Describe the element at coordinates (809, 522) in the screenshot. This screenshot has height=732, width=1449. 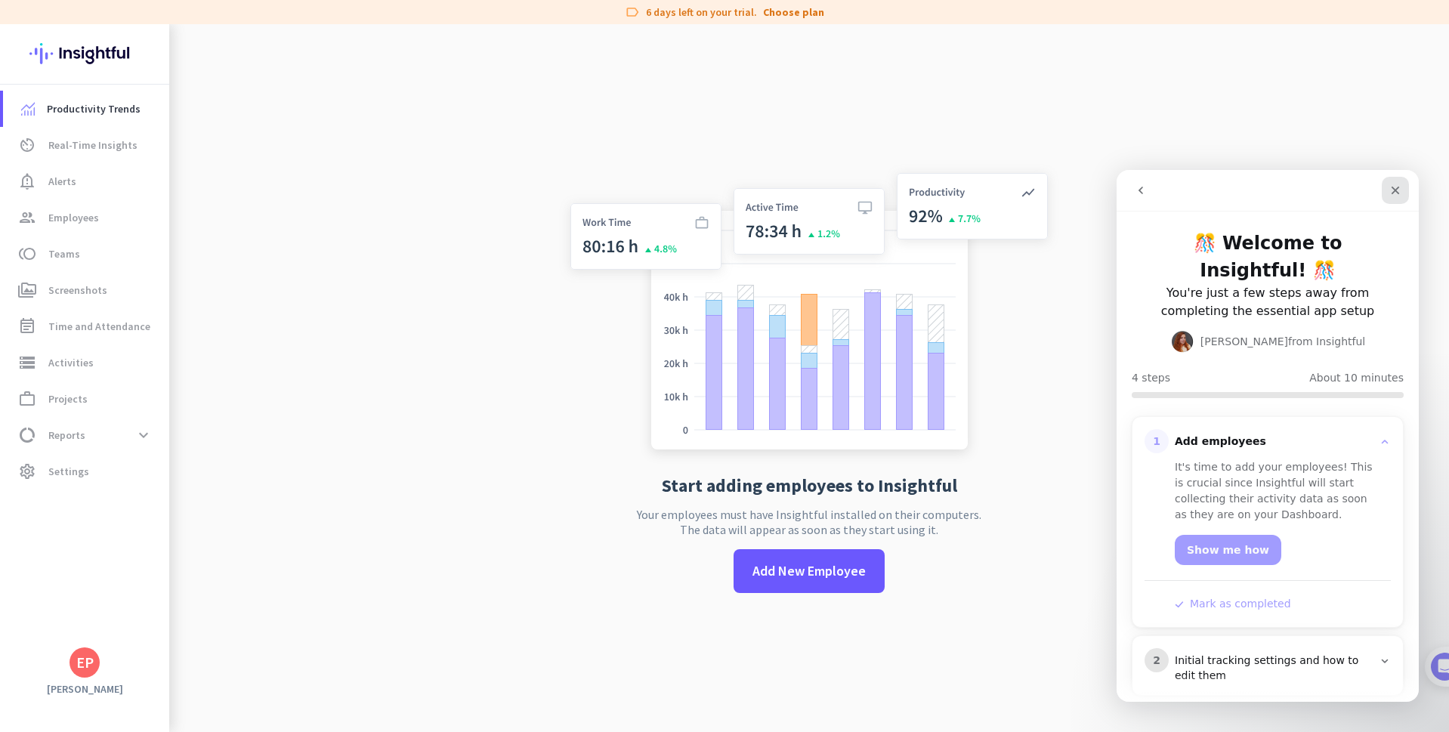
I see `p: Your employees must have Insightful installed on their computers. The data will appear as soon as...` at that location.